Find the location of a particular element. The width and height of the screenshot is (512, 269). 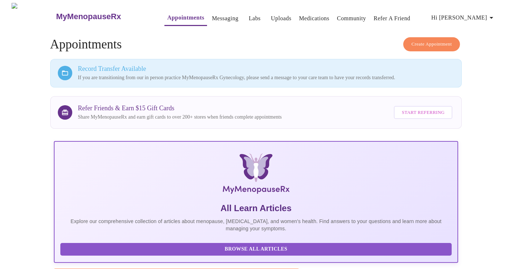

button: Browse All Articles is located at coordinates (256, 249).